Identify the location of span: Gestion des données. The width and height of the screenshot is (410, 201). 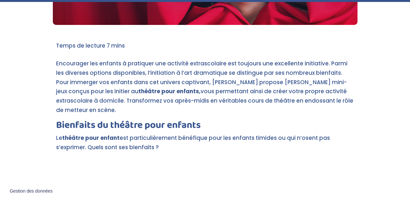
(31, 192).